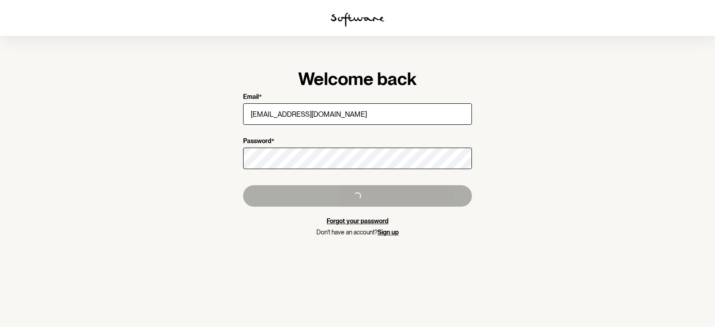  I want to click on h1: Welcome back, so click(358, 79).